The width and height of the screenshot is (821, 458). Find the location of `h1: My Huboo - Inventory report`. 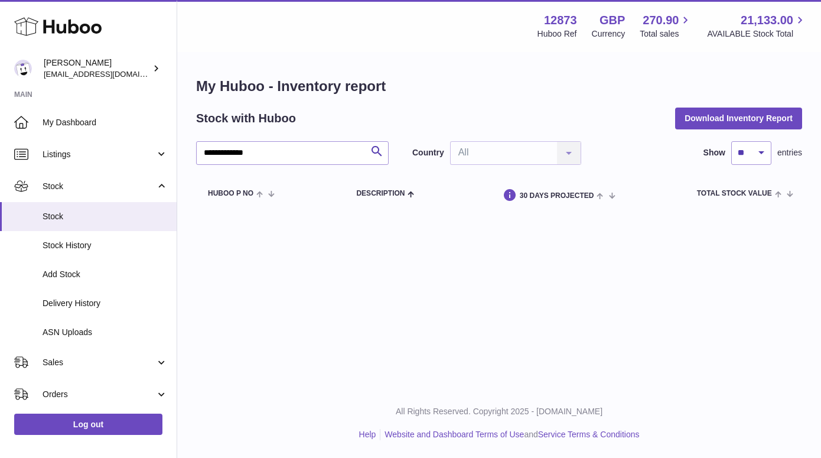

h1: My Huboo - Inventory report is located at coordinates (499, 86).